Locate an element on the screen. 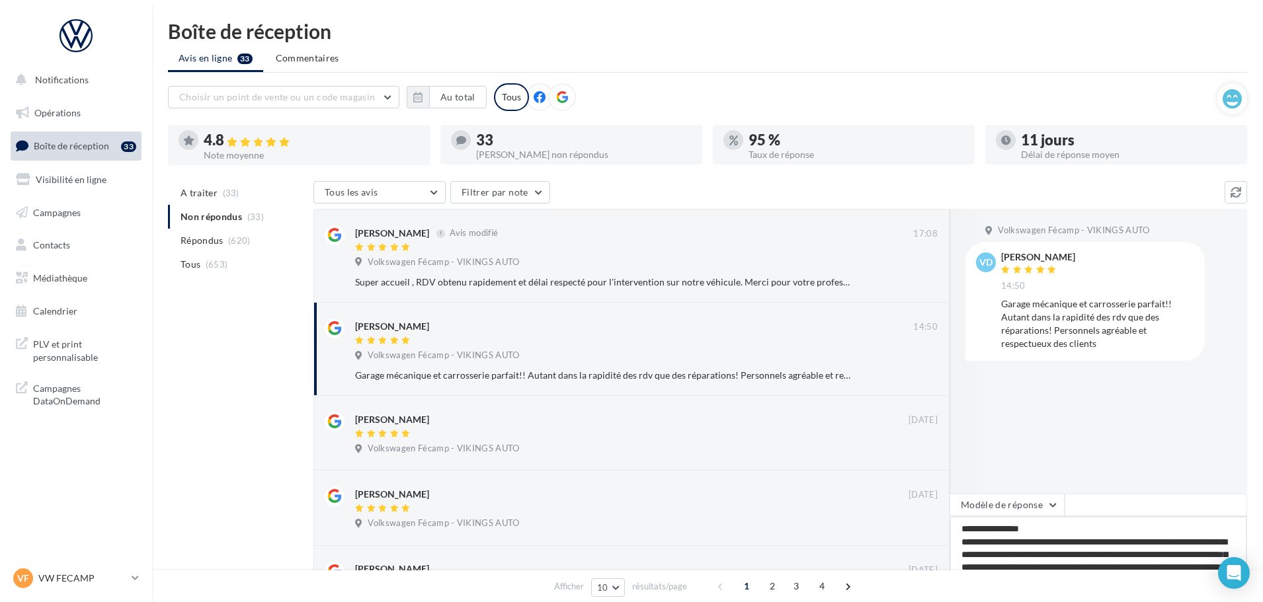 The image size is (1263, 602). div: Note moyenne is located at coordinates (311, 155).